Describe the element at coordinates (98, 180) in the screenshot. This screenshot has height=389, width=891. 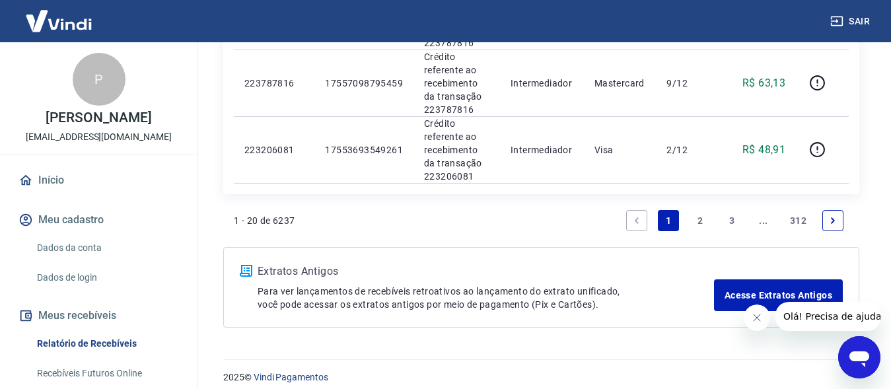
I see `a: Início` at that location.